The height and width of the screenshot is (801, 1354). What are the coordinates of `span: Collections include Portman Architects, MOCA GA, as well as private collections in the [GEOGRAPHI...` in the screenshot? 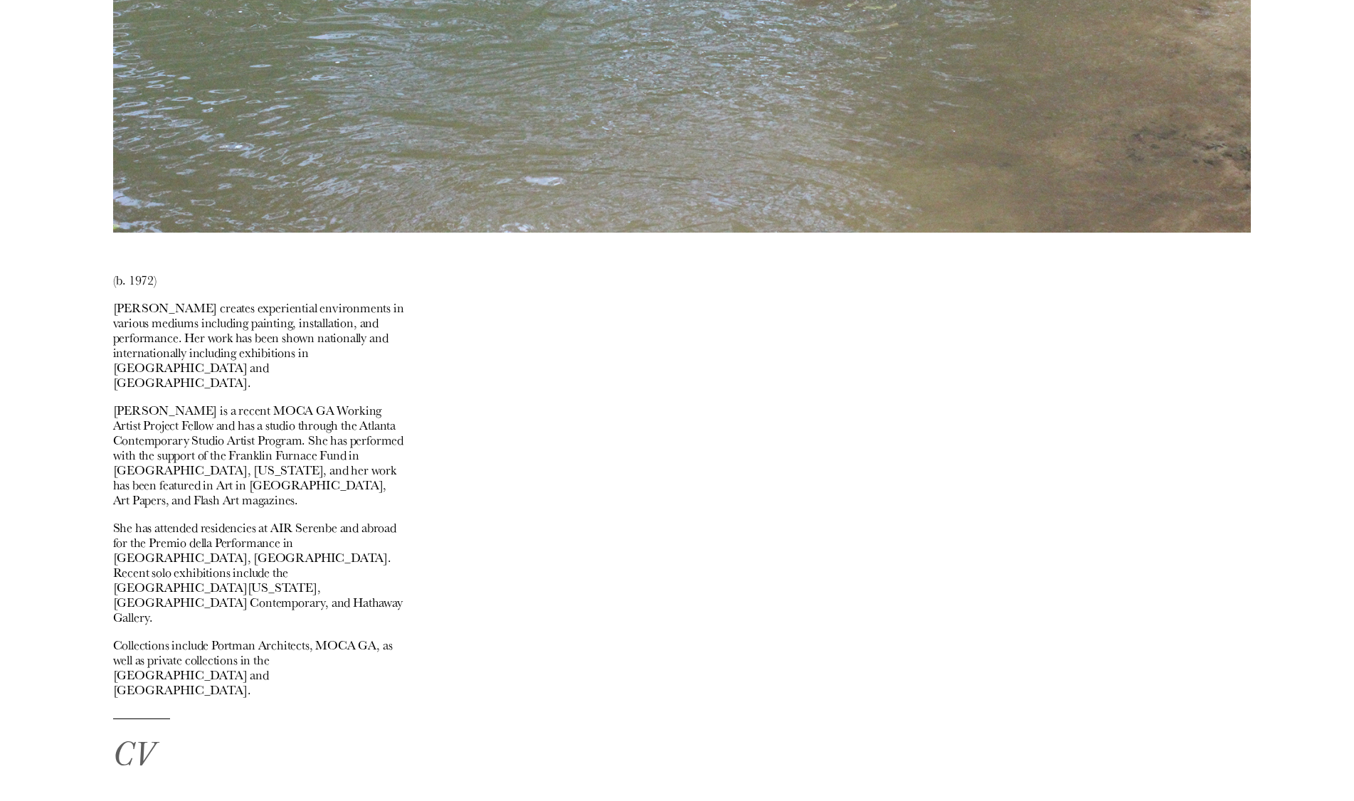 It's located at (253, 667).